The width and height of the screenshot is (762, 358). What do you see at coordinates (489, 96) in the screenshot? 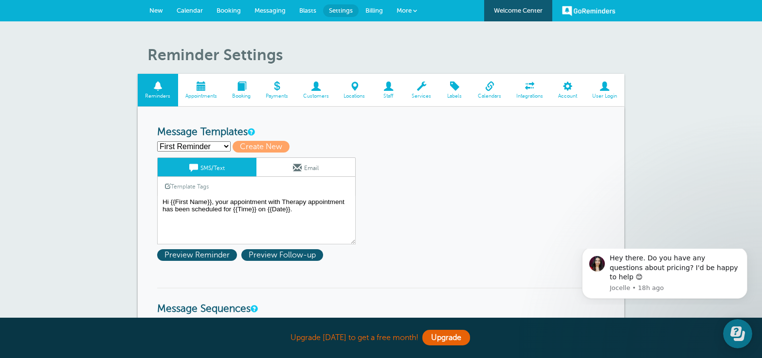
I see `span: Calendars` at bounding box center [489, 96].